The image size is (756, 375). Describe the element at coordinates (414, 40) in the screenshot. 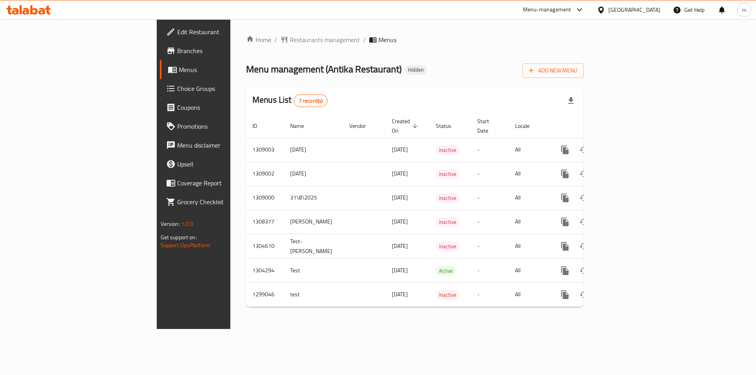

I see `nav: breadcrumb` at that location.